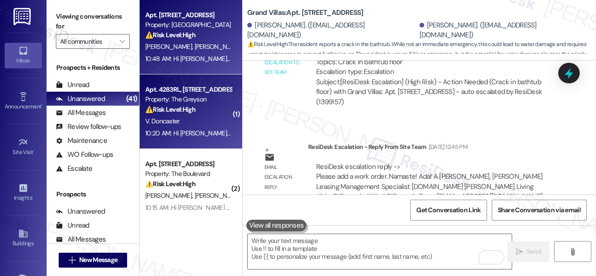  What do you see at coordinates (82, 141) in the screenshot?
I see `div: Maintenance` at bounding box center [82, 141].